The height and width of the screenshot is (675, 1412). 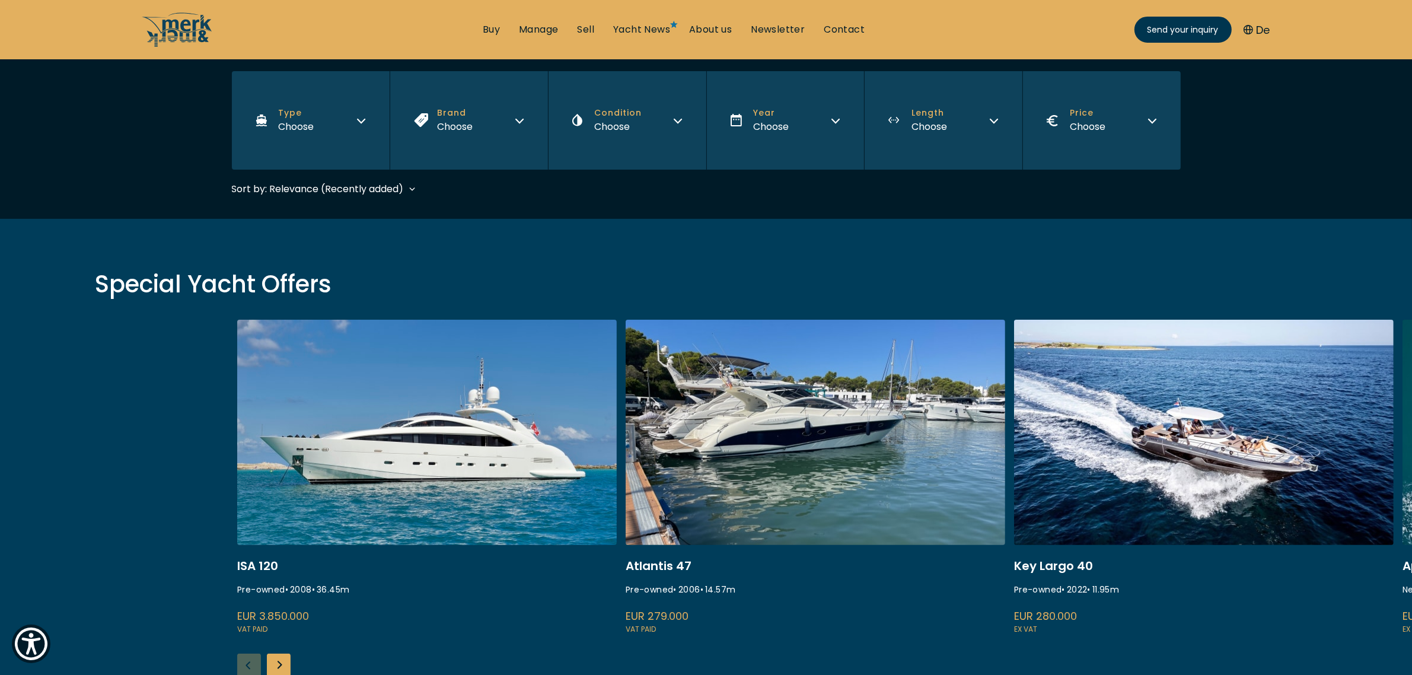 I want to click on span: Send your inquiry, so click(x=1183, y=30).